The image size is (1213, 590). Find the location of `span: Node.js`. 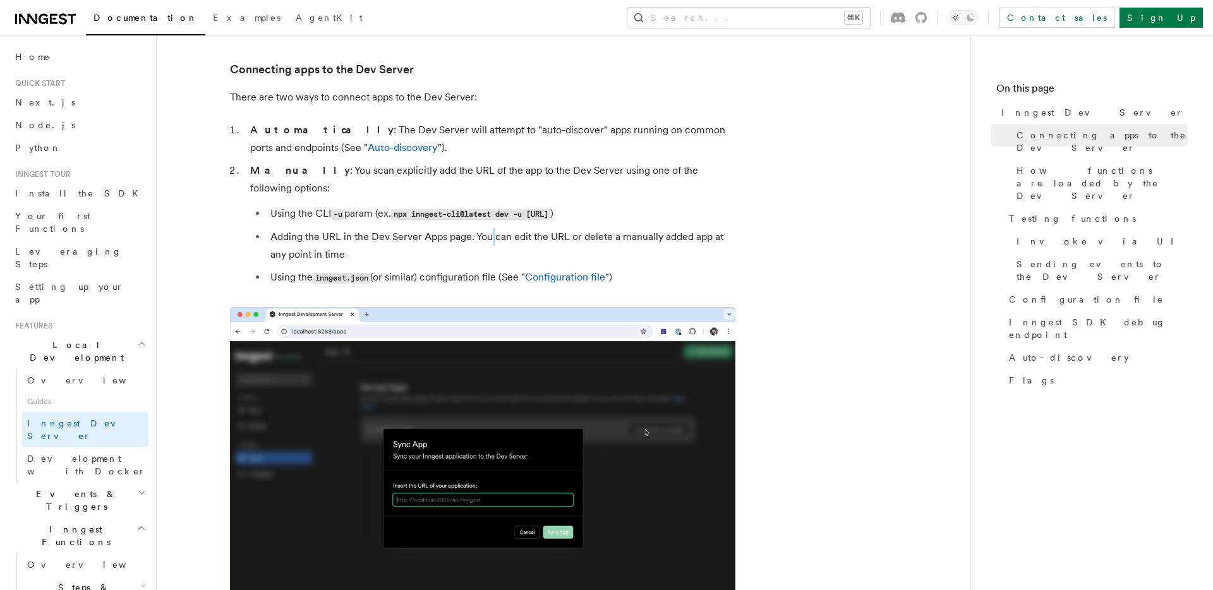

span: Node.js is located at coordinates (45, 125).